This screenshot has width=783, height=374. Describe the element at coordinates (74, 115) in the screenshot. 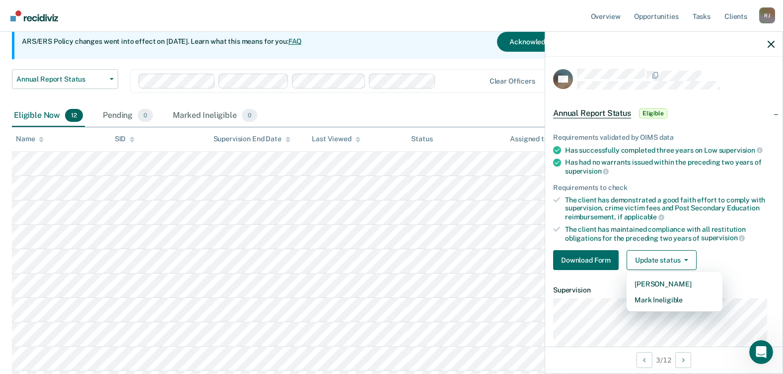

I see `span: 12` at that location.